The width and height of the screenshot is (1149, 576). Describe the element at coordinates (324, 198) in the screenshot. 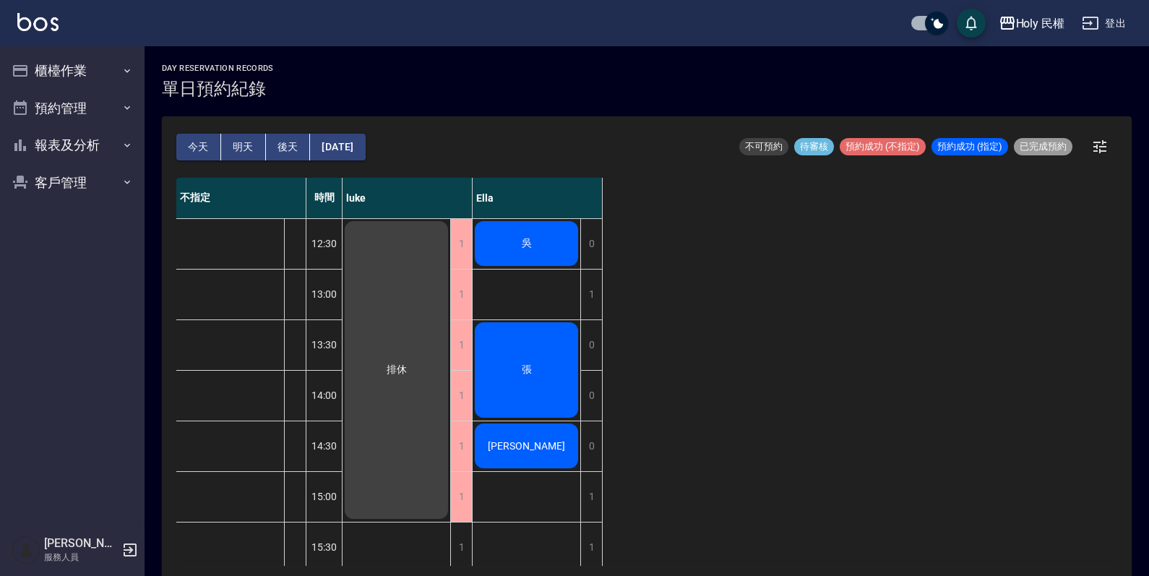

I see `div: 時間` at that location.